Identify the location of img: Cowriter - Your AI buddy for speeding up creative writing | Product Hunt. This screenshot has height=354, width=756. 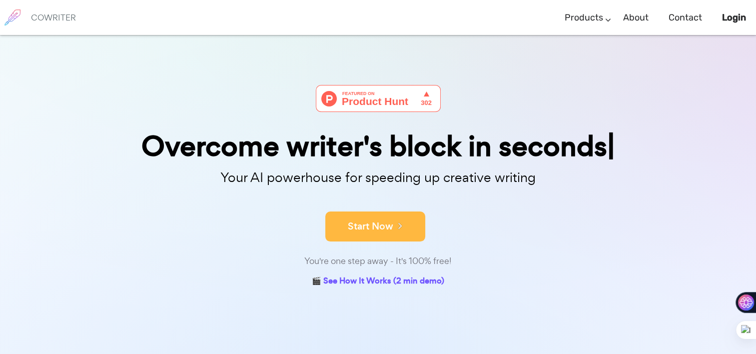
(378, 98).